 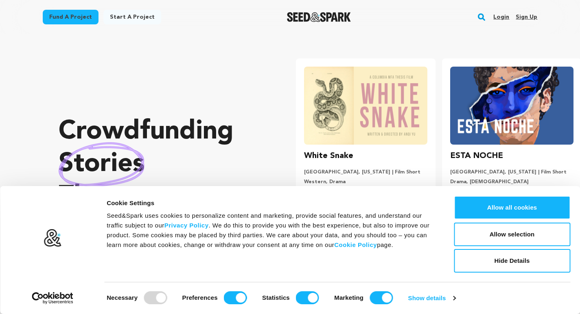 What do you see at coordinates (512, 208) in the screenshot?
I see `button: Allow all cookies` at bounding box center [512, 208].